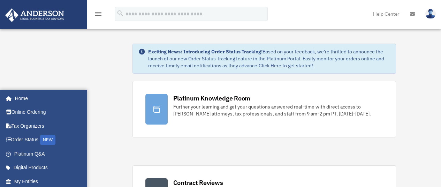 The width and height of the screenshot is (441, 187). Describe the element at coordinates (198, 182) in the screenshot. I see `div: Contract Reviews` at that location.